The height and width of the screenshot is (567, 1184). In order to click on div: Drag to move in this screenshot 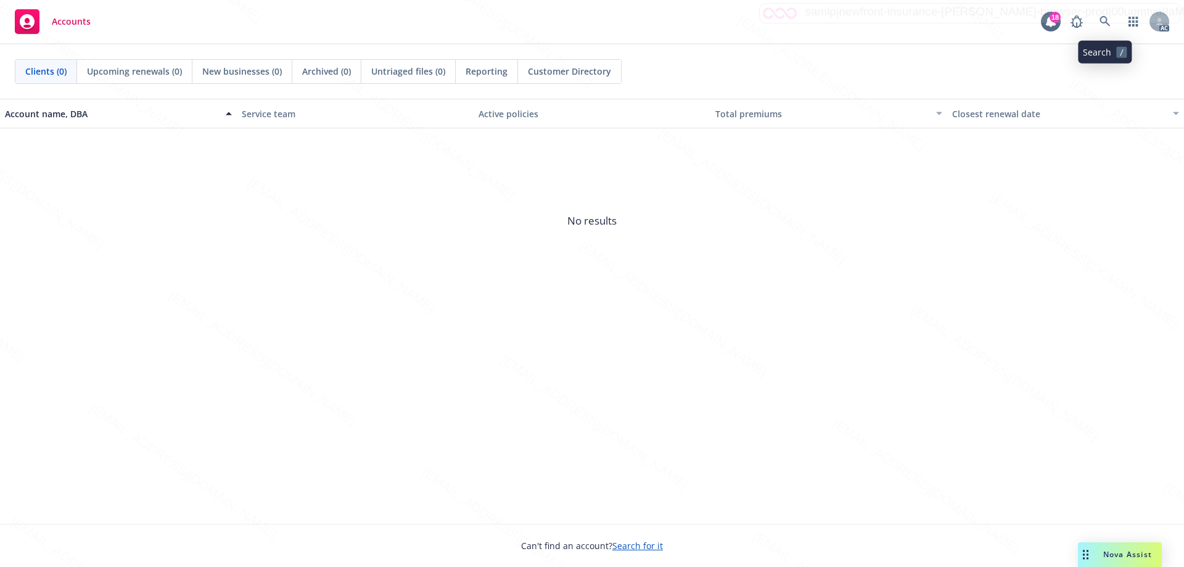, I will do `click(1086, 555)`.